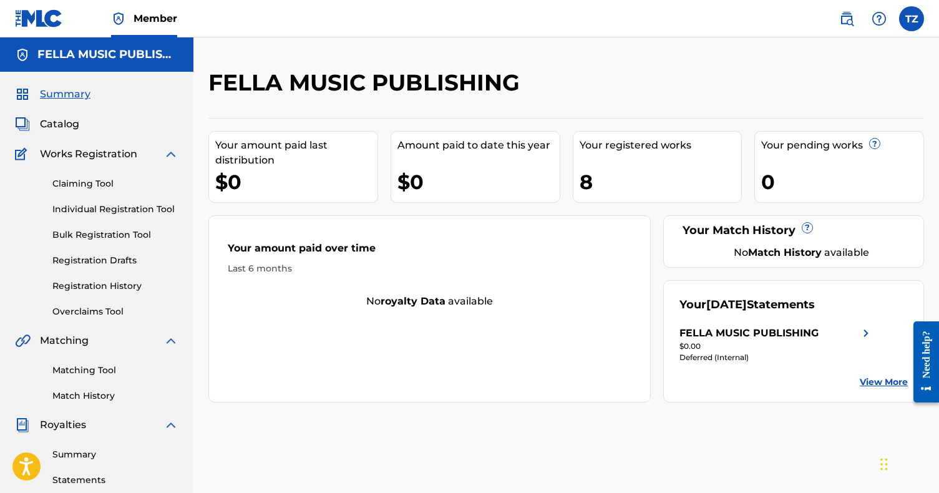 The height and width of the screenshot is (493, 939). I want to click on img: MLC Logo, so click(39, 18).